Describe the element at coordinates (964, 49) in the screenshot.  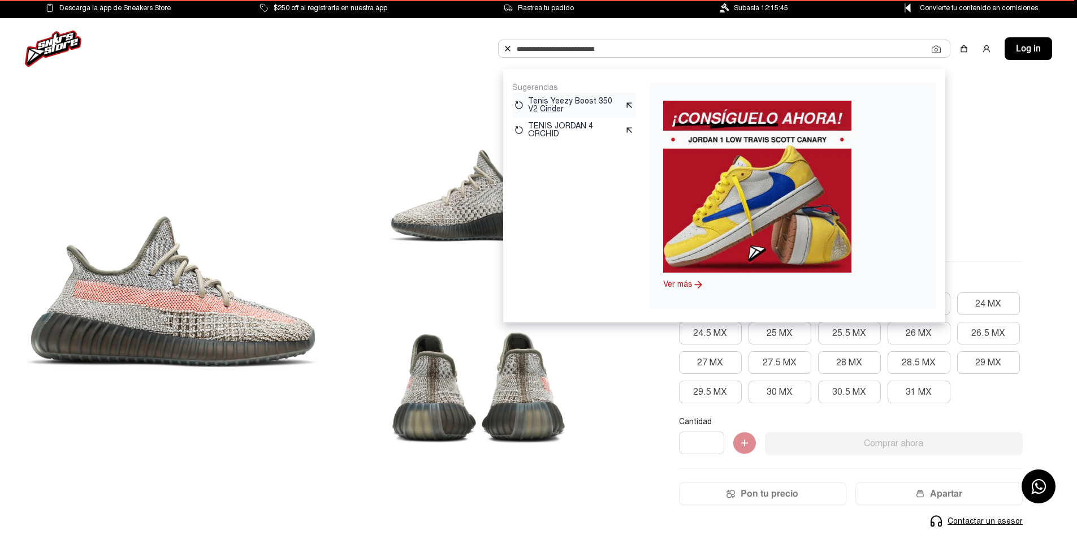
I see `img: shopping` at that location.